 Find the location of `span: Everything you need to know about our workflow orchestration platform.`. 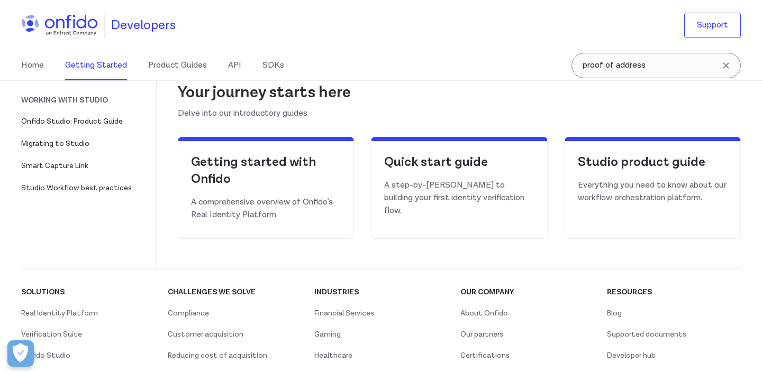

span: Everything you need to know about our workflow orchestration platform. is located at coordinates (652, 192).